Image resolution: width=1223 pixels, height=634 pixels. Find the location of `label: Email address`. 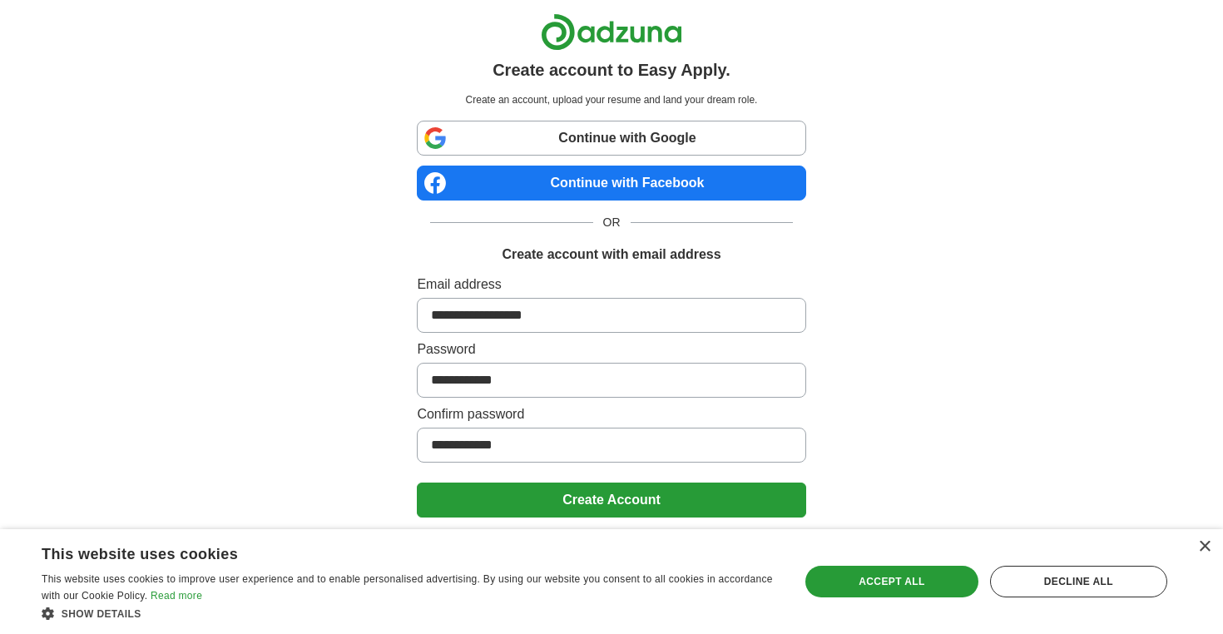

label: Email address is located at coordinates (611, 285).